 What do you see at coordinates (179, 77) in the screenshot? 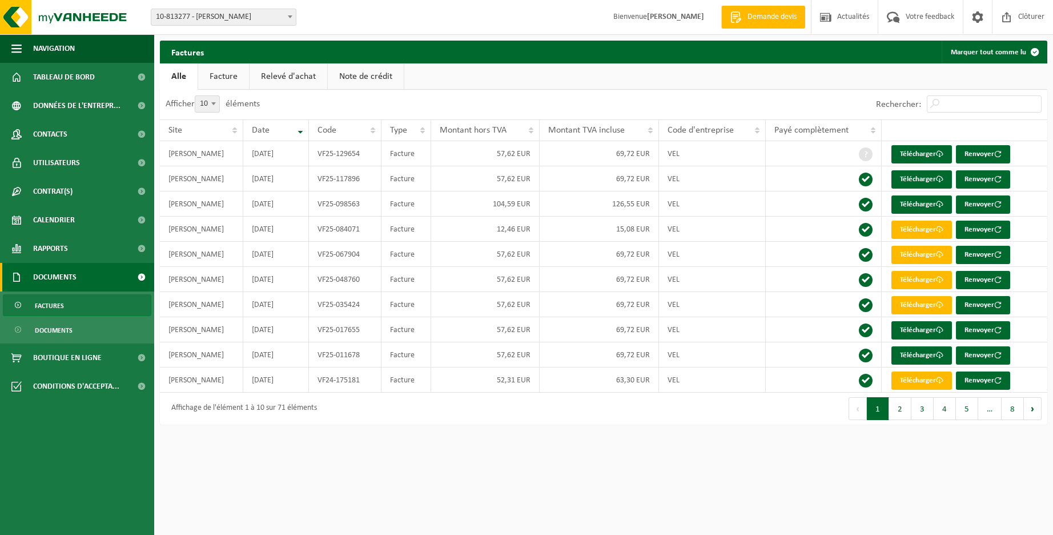
I see `a: Alle` at bounding box center [179, 77].